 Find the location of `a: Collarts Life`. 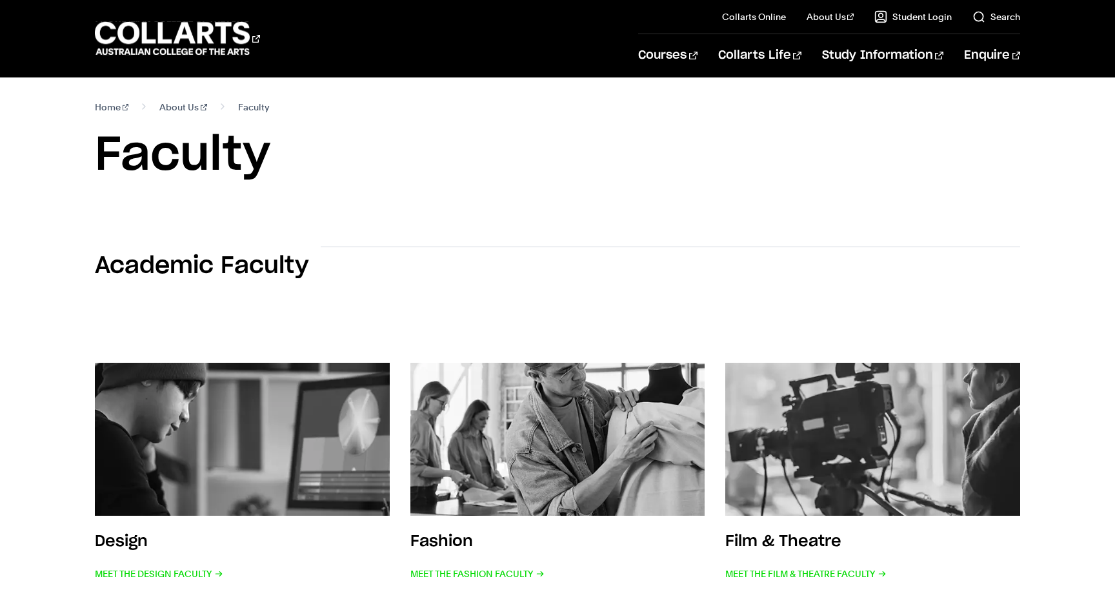

a: Collarts Life is located at coordinates (759, 55).